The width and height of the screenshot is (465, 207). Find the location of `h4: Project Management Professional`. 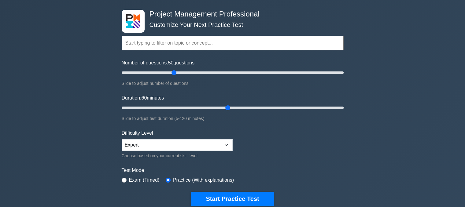

h4: Project Management Professional is located at coordinates (230, 14).